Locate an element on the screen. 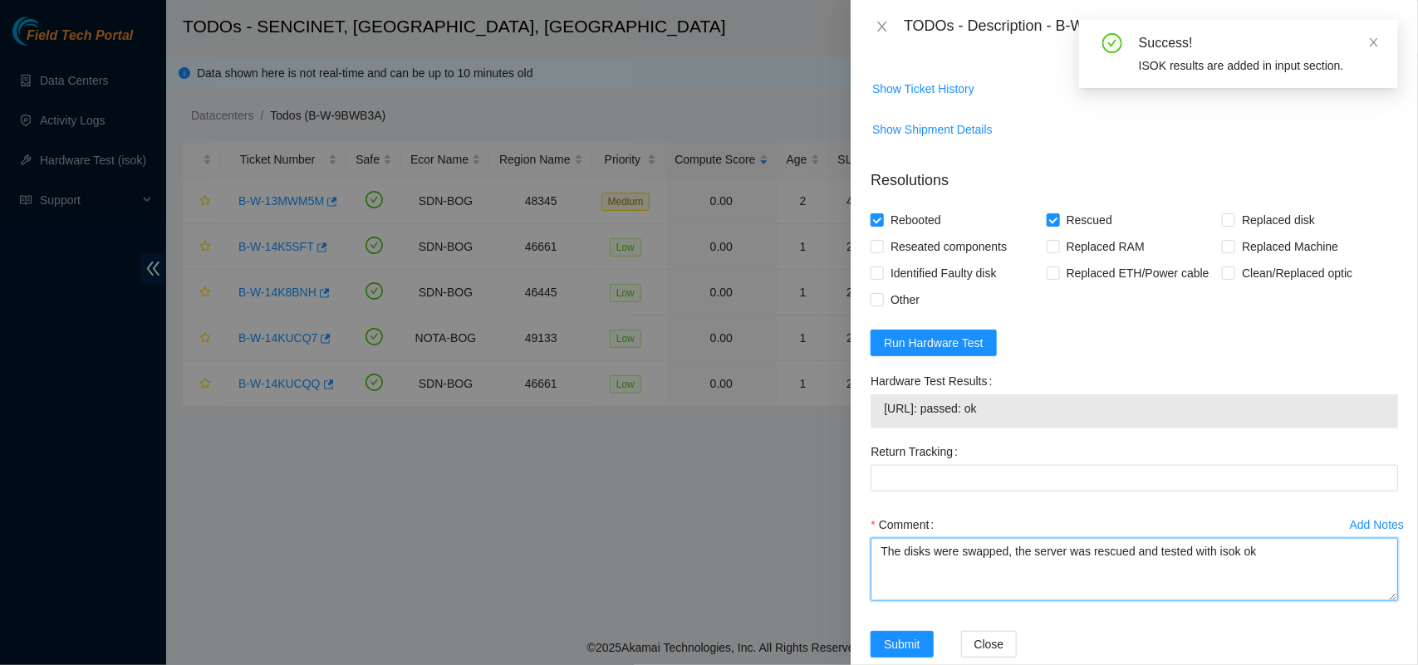  span: Show Ticket History is located at coordinates (923, 89).